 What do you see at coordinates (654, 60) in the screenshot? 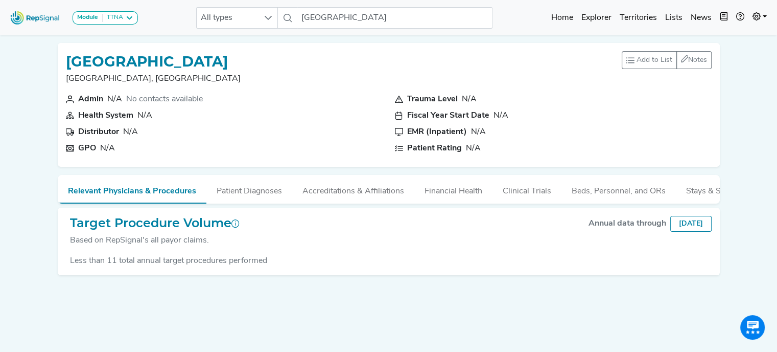
I see `span: Add to List` at bounding box center [654, 60].